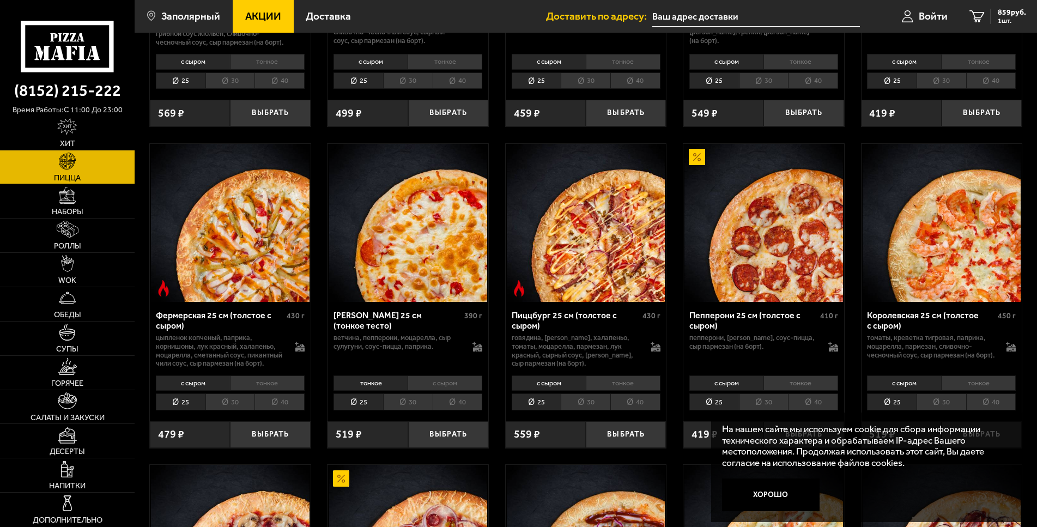  I want to click on img: Акционный, so click(697, 157).